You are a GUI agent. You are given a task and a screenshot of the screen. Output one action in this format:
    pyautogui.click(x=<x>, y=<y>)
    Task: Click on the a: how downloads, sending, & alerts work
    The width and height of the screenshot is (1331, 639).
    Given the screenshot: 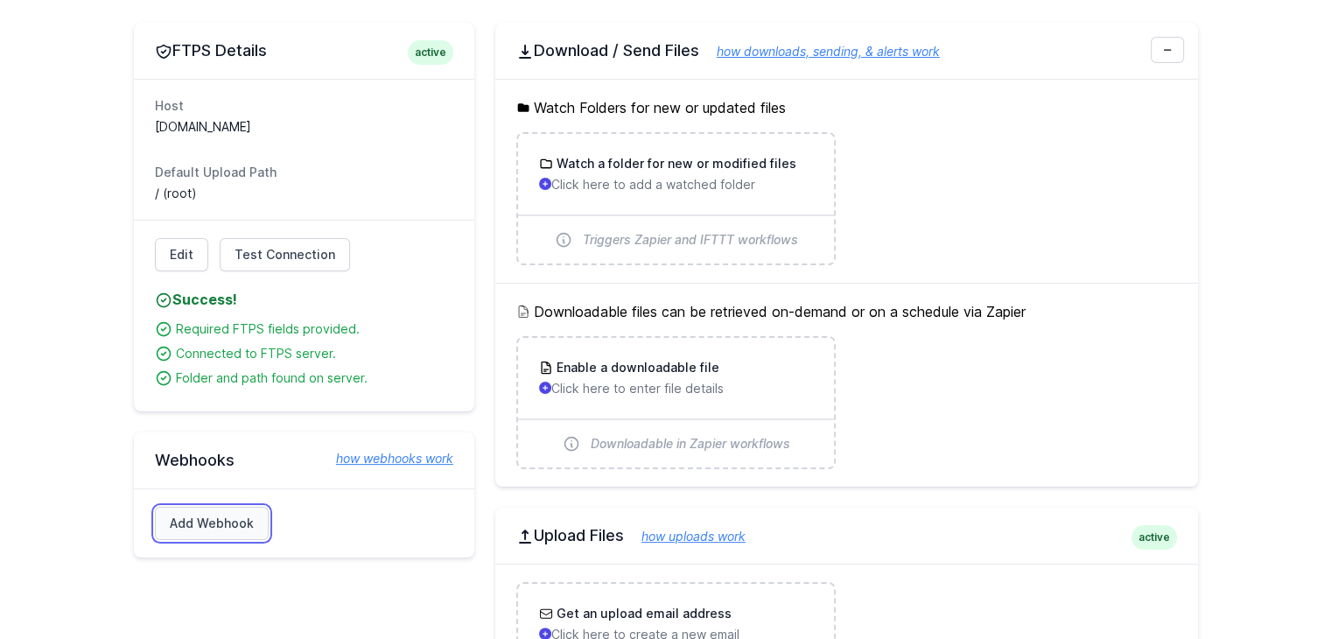 What is the action you would take?
    pyautogui.click(x=819, y=51)
    